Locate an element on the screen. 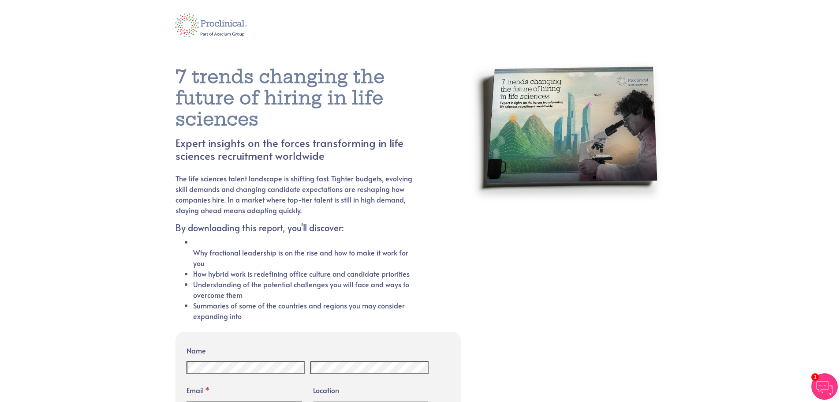 This screenshot has width=840, height=402. ul: Why fractional leadership is on the rise and how to make it work for you is located at coordinates (294, 279).